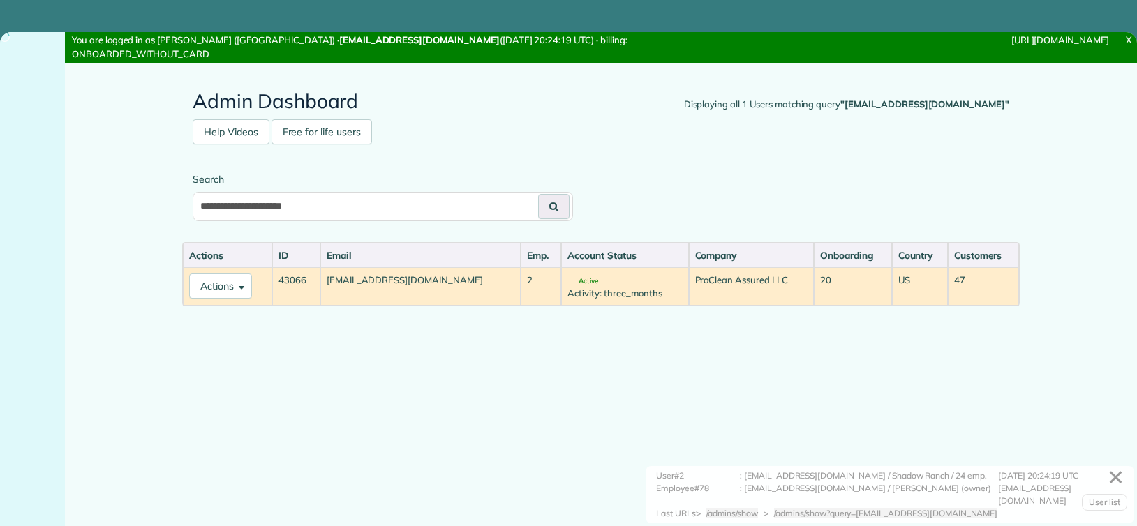 This screenshot has height=526, width=1137. What do you see at coordinates (583, 281) in the screenshot?
I see `span: Active` at bounding box center [583, 281].